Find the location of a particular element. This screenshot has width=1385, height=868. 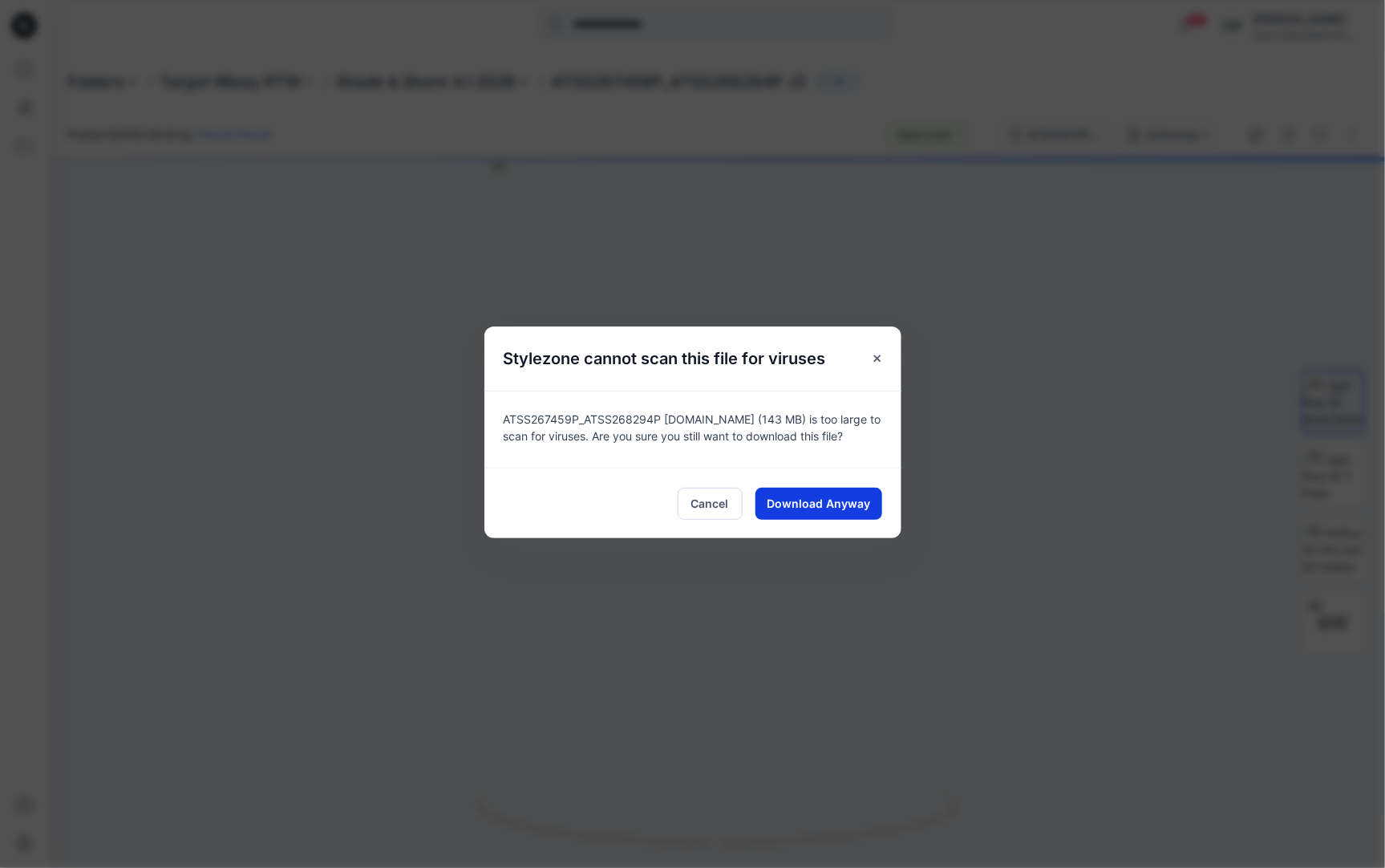

button: Cancel is located at coordinates (710, 503).